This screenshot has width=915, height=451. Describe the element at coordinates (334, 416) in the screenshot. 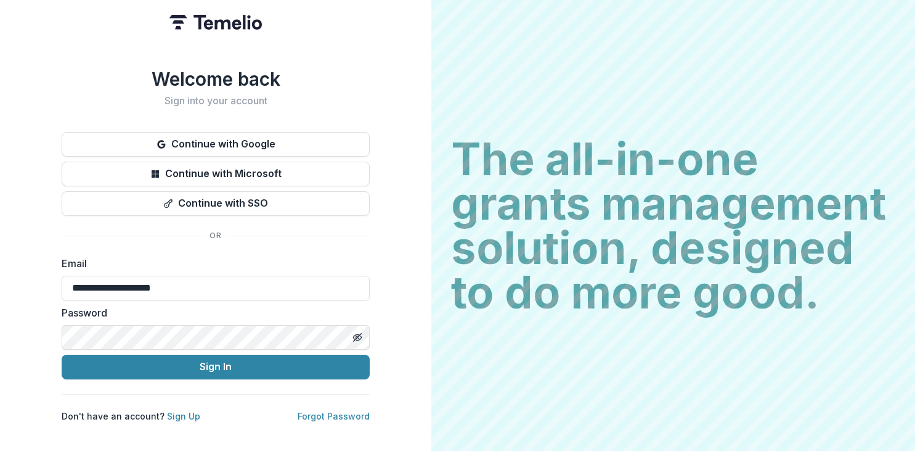

I see `a: Forgot Password` at that location.